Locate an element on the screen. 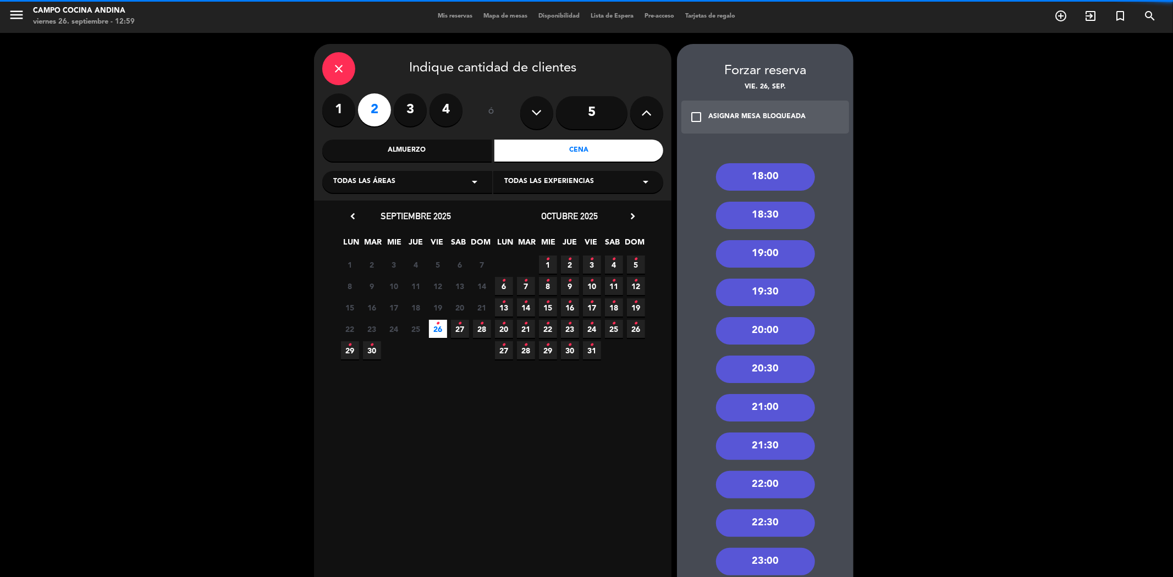  span: octubre 2025 is located at coordinates (570, 216).